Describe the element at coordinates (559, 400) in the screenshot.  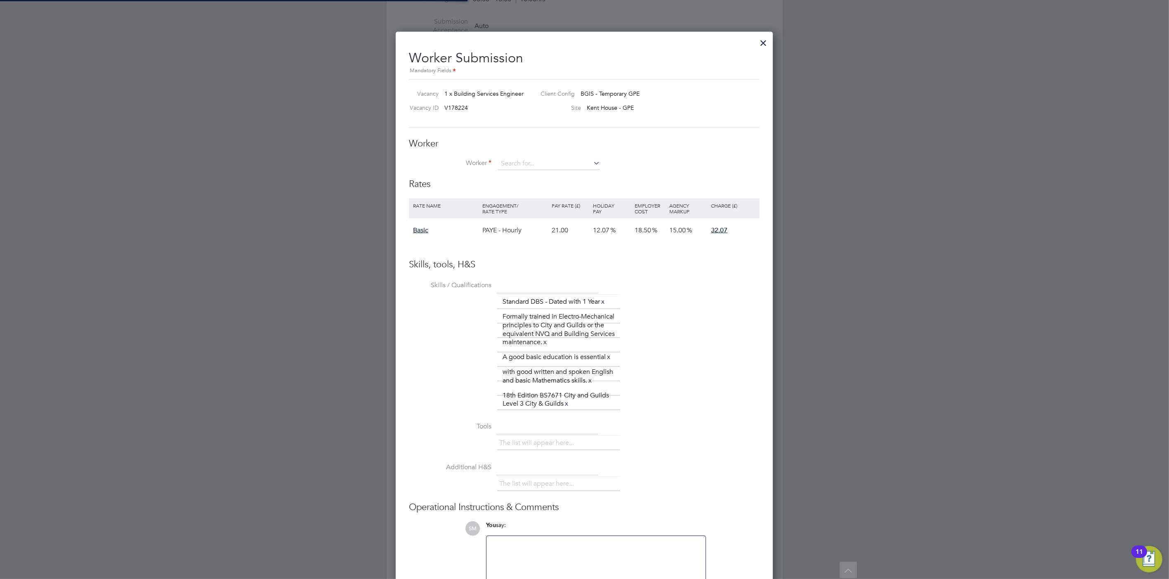
I see `li: 18th Edition BS7671 City and Guilds Level 3 City & Guilds` at that location.